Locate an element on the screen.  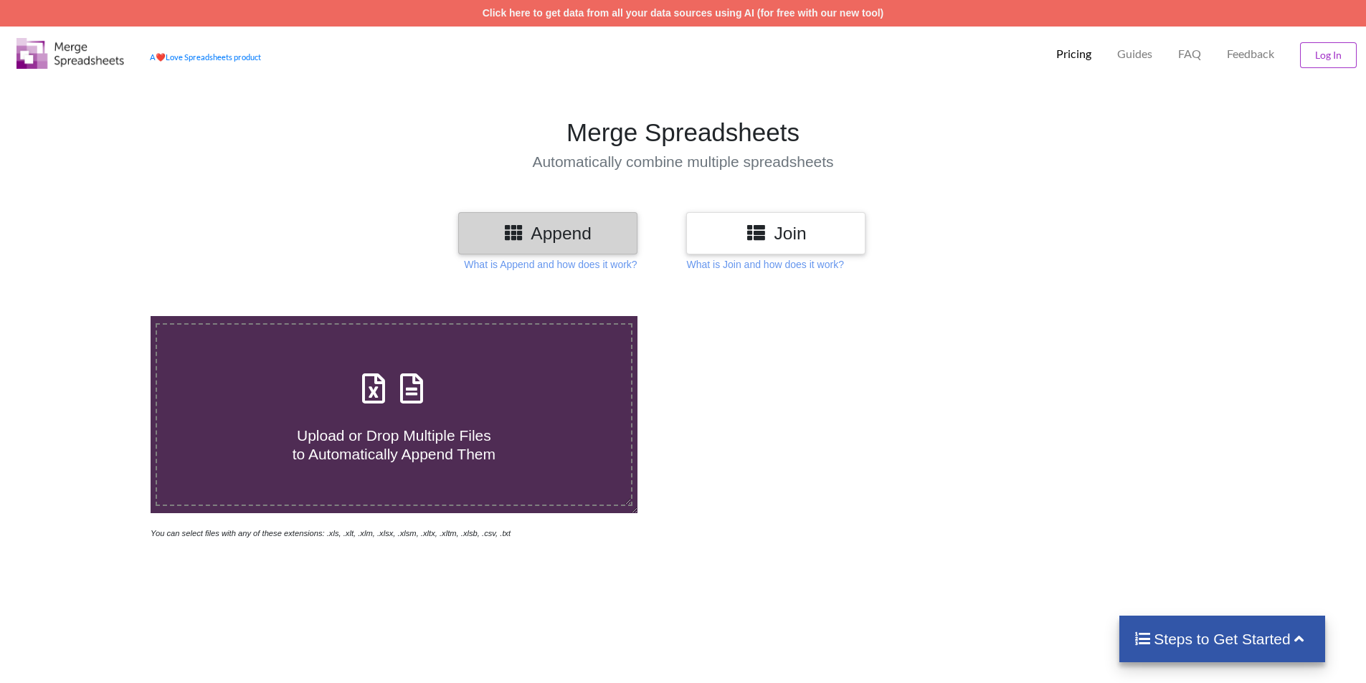
p: What is Join and how does it work? is located at coordinates (764, 265).